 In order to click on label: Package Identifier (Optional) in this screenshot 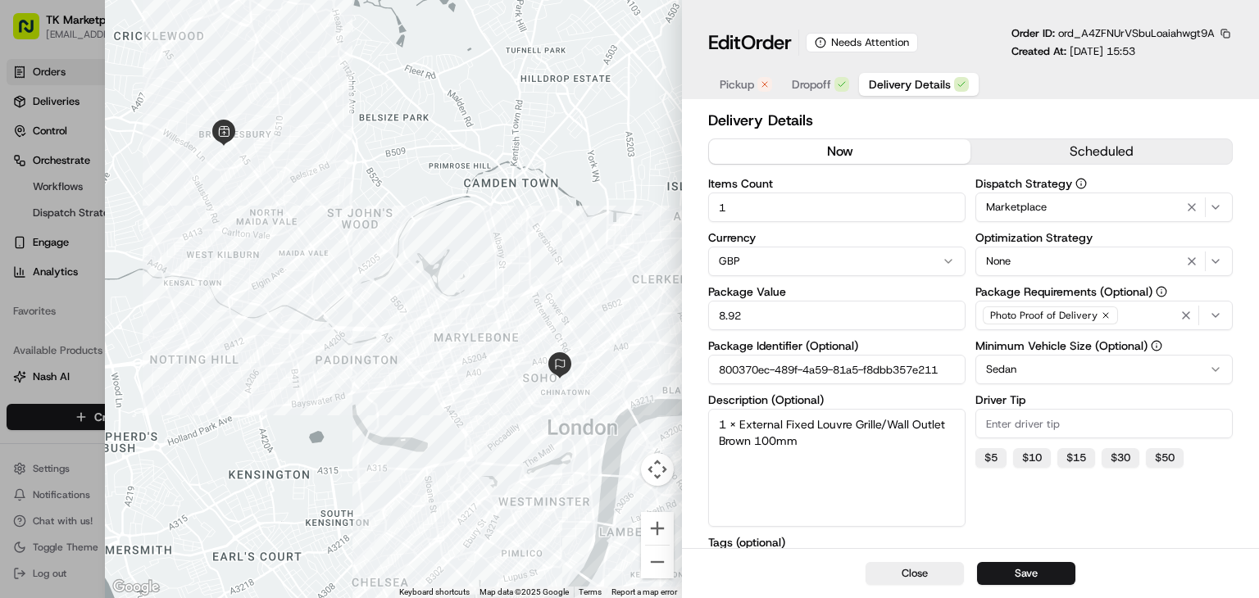, I will do `click(837, 346)`.